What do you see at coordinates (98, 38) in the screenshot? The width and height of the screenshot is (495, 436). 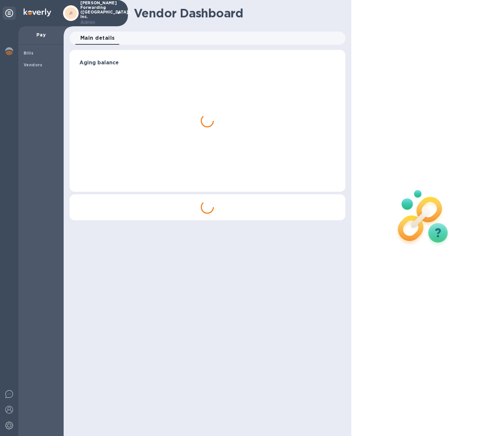 I see `span: Main details` at bounding box center [98, 38].